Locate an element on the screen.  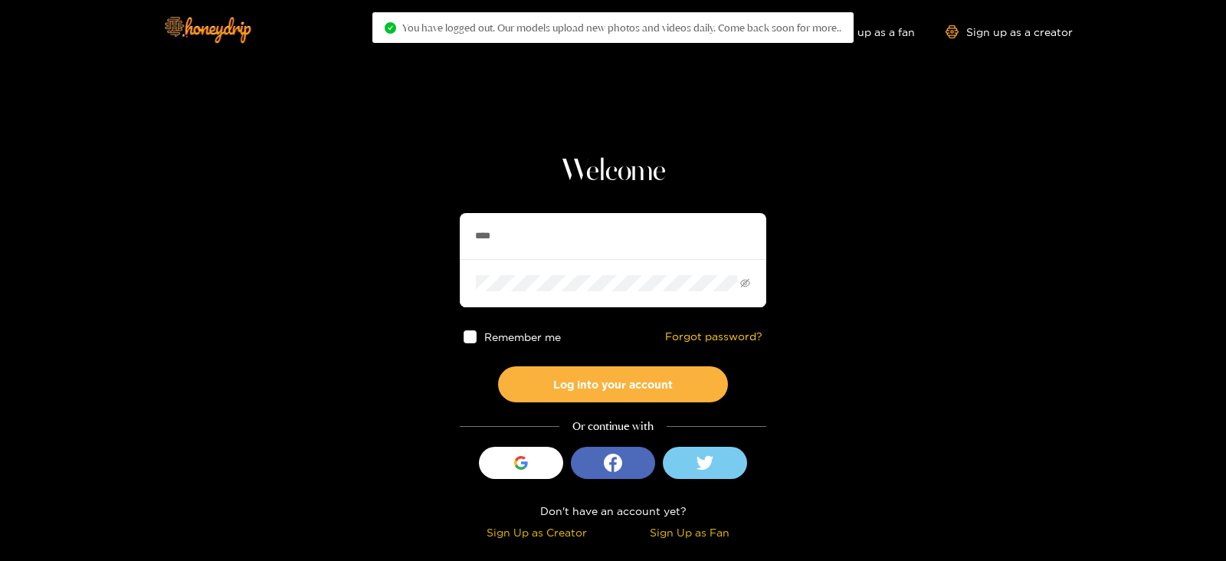
div: Don't have an account yet? is located at coordinates (613, 510).